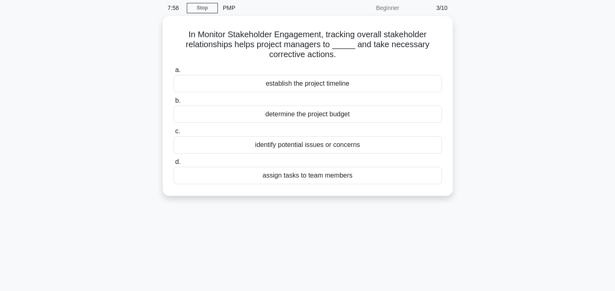  Describe the element at coordinates (202, 8) in the screenshot. I see `a: Stop` at that location.